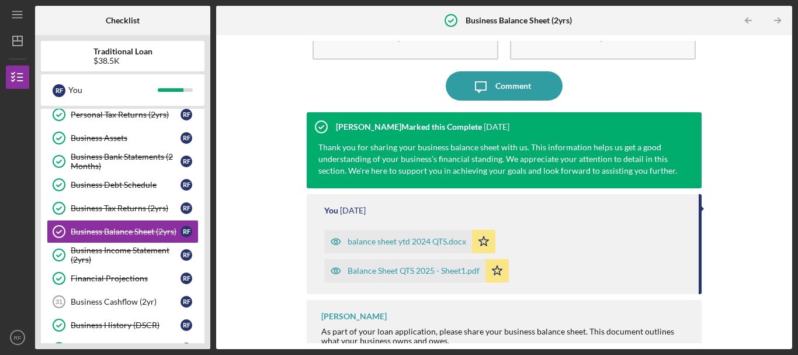  Describe the element at coordinates (123, 51) in the screenshot. I see `b: Traditional Loan` at that location.